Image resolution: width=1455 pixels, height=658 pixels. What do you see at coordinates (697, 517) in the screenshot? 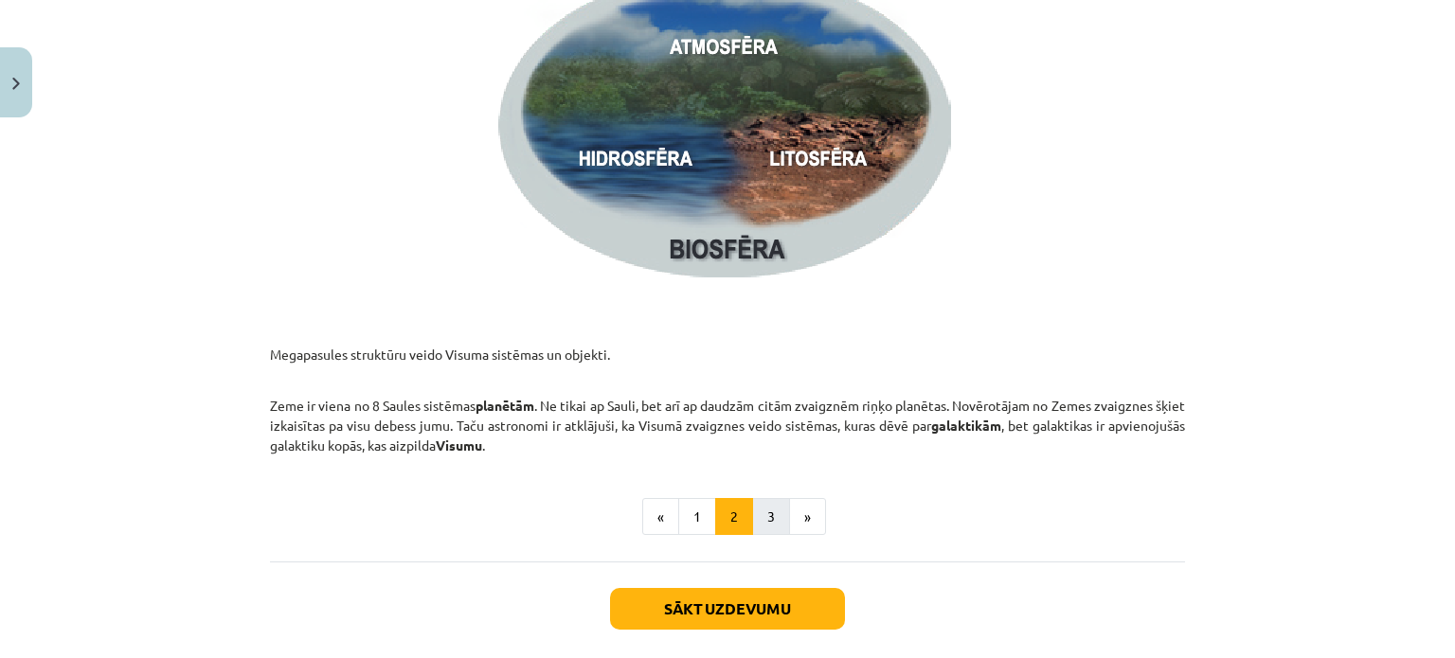
I see `button: 1` at bounding box center [697, 517].